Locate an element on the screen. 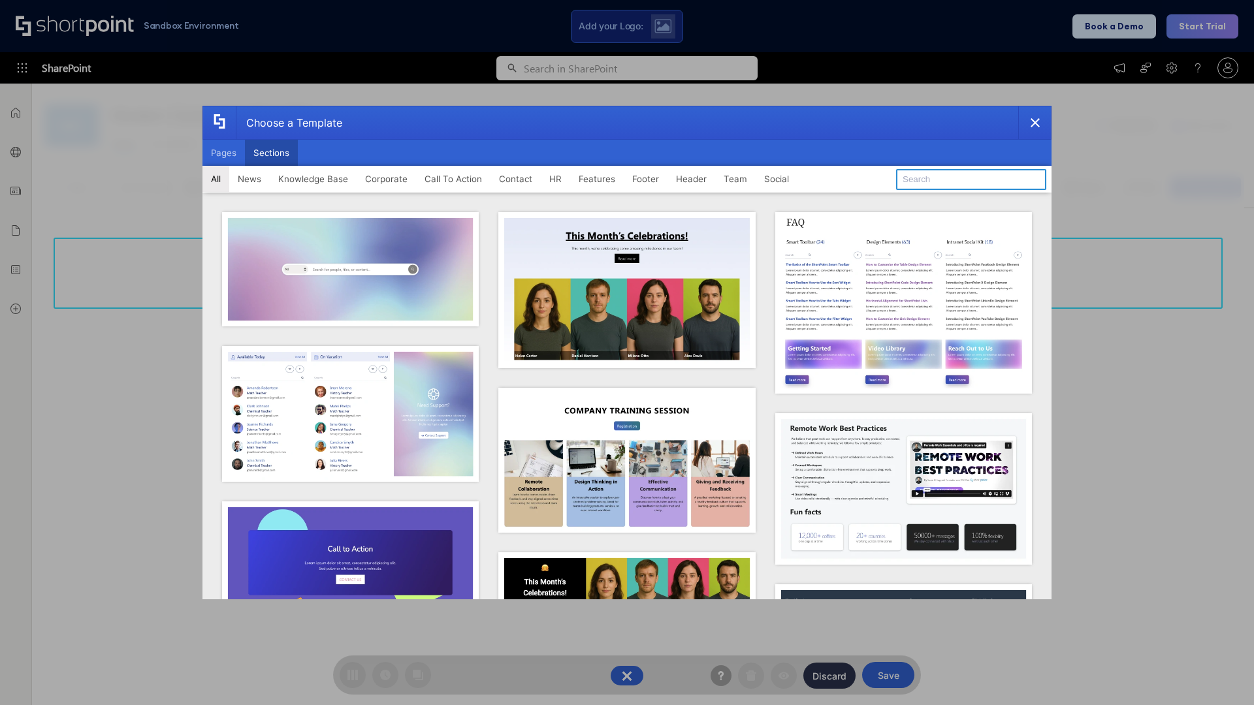  button: Features is located at coordinates (597, 179).